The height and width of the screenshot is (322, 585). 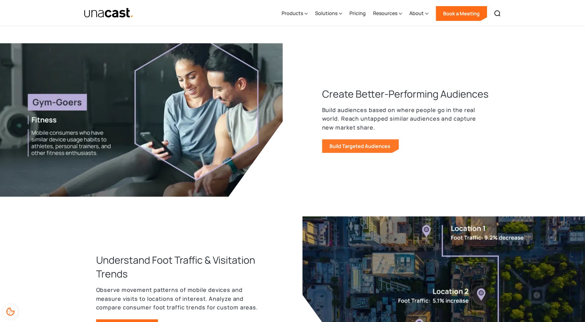 I want to click on img: Search icon, so click(x=497, y=14).